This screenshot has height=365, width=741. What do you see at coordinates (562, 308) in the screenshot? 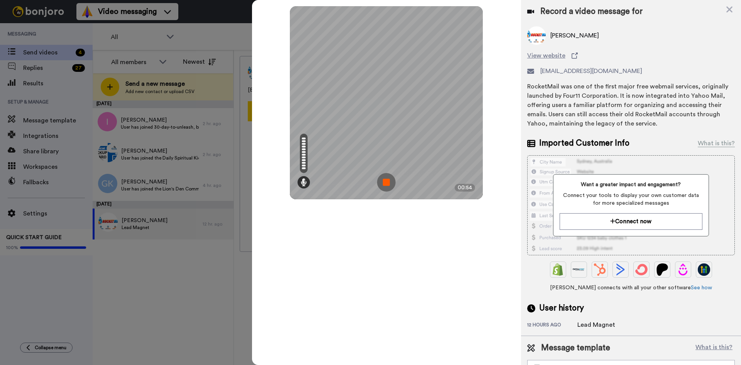
I see `span: User history` at bounding box center [562, 308].